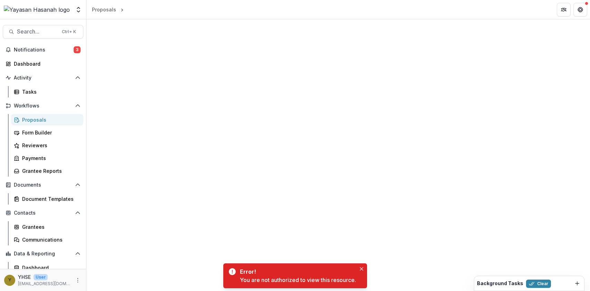  I want to click on a: Grantee Reports, so click(47, 171).